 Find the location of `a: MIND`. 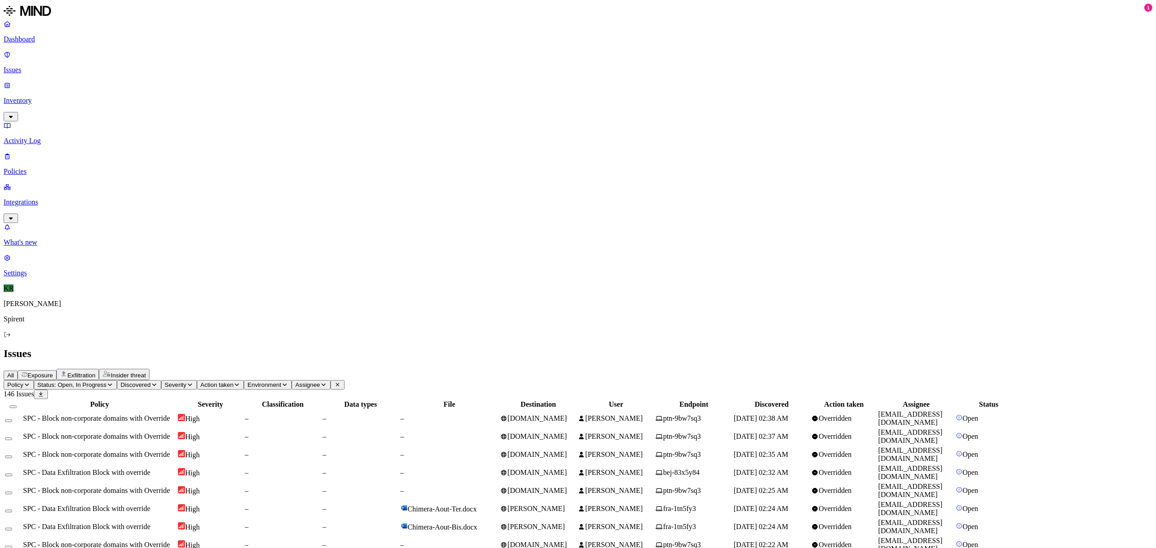

a: MIND is located at coordinates (578, 12).